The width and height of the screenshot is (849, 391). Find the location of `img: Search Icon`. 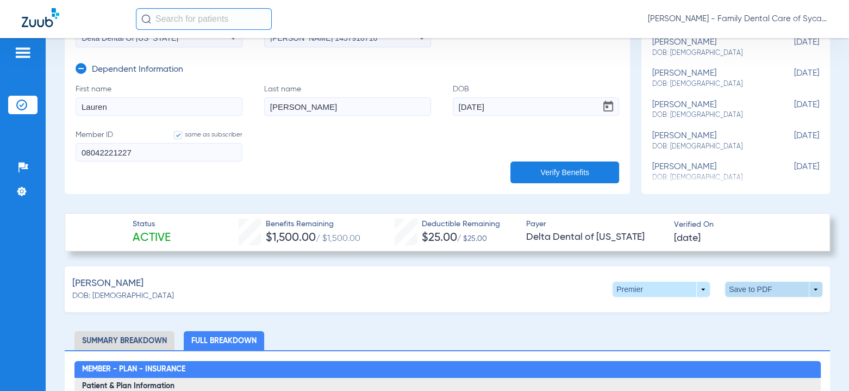

img: Search Icon is located at coordinates (146, 19).